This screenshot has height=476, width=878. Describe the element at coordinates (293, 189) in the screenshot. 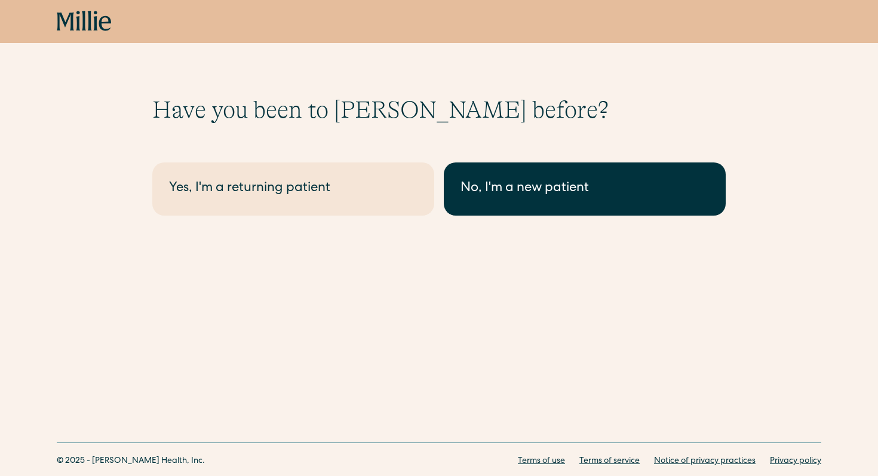

I see `div: Yes, I'm a returning patient` at that location.